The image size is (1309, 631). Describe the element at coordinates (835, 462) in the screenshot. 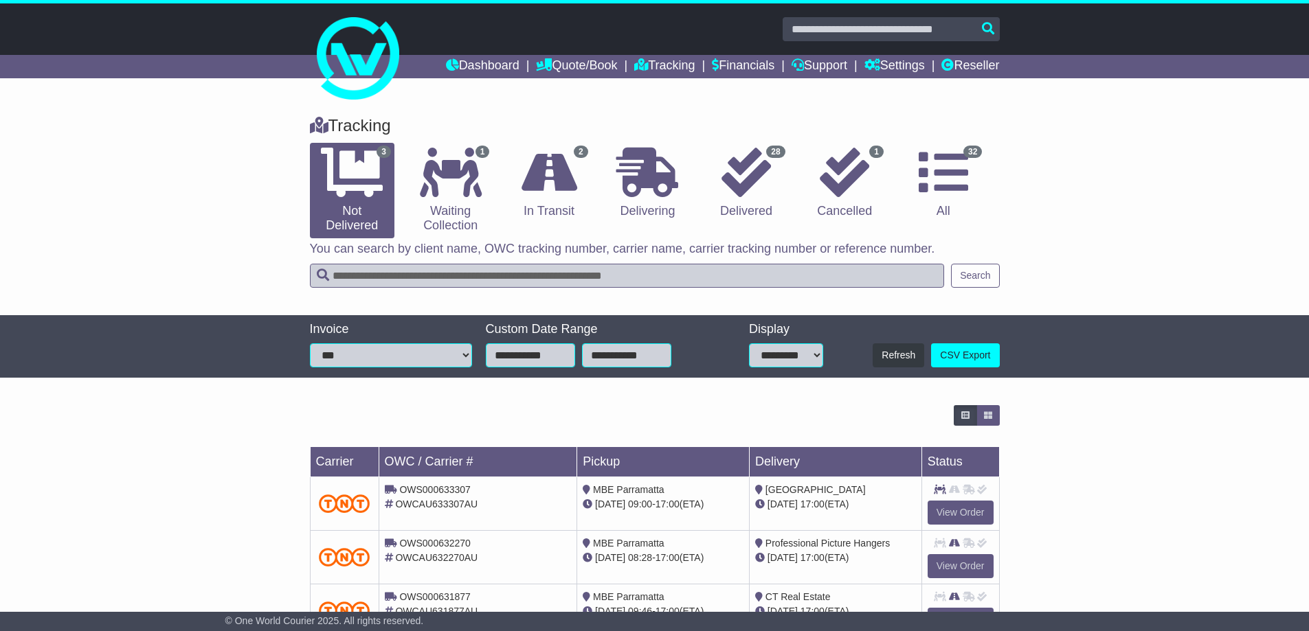

I see `td: Delivery` at that location.